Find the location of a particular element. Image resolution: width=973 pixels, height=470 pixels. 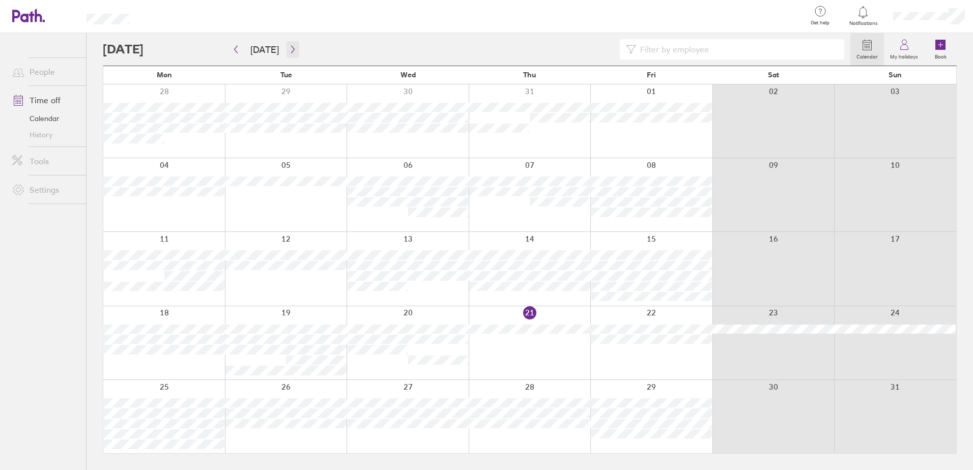

span: Mon is located at coordinates (164, 75).